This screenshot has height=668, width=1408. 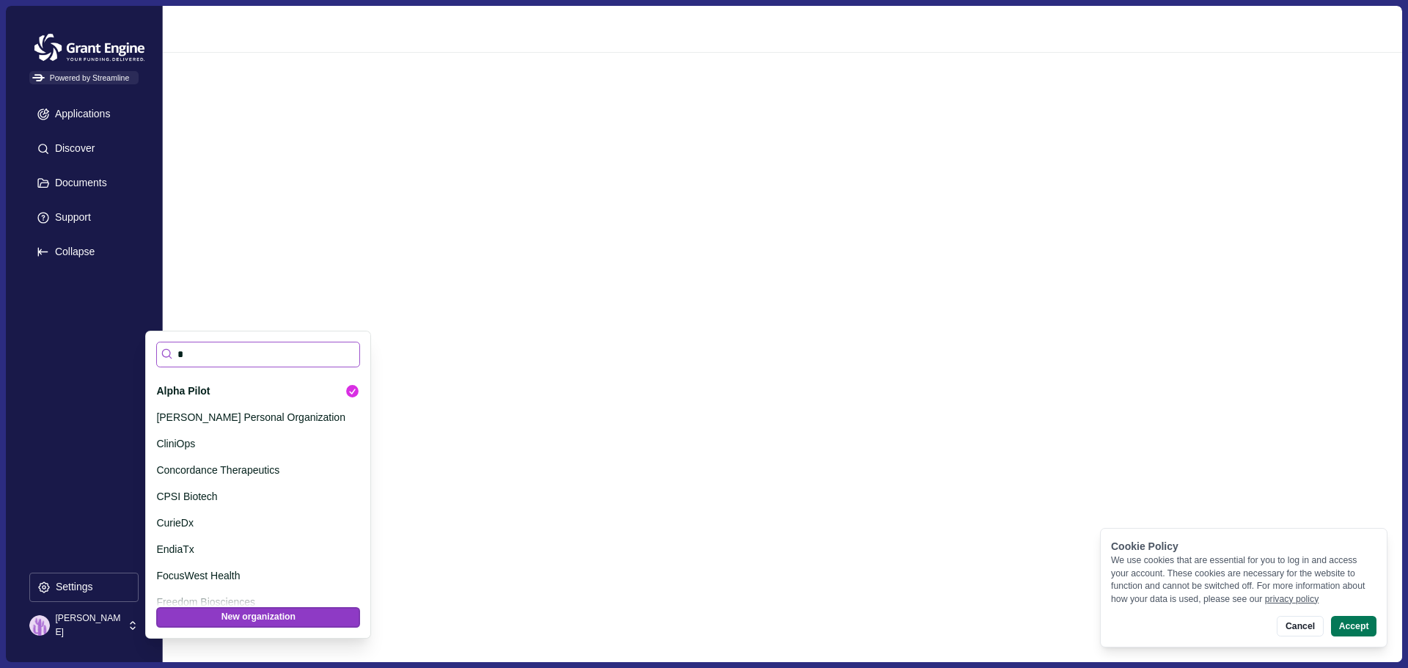 What do you see at coordinates (255, 444) in the screenshot?
I see `p: CliniOps` at bounding box center [255, 444].